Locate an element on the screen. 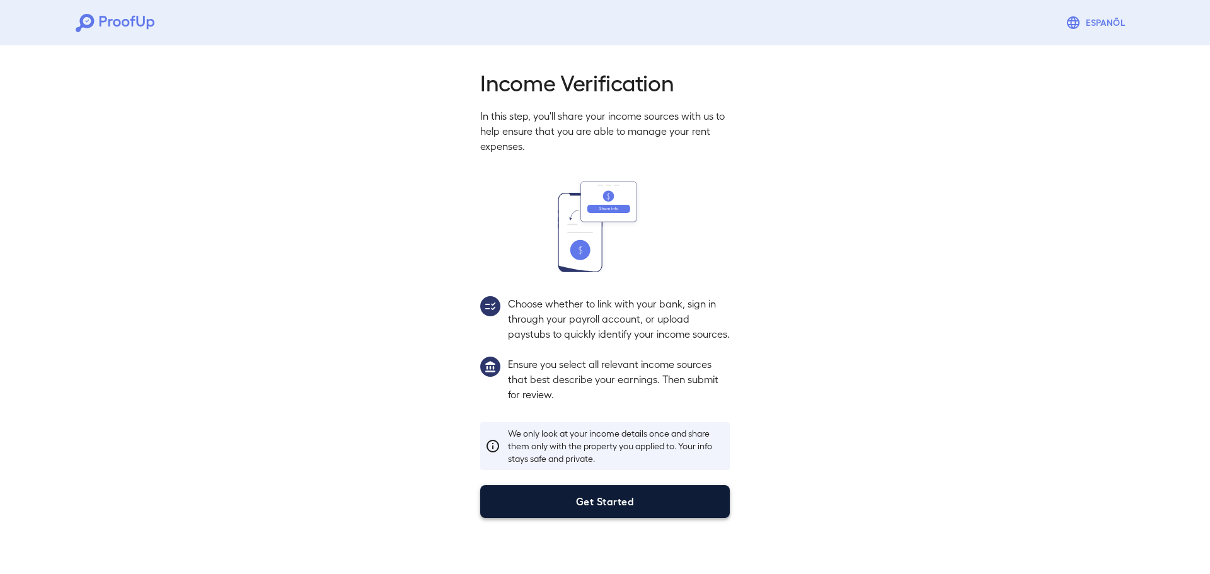 The height and width of the screenshot is (574, 1210). button: Espanõl is located at coordinates (1097, 23).